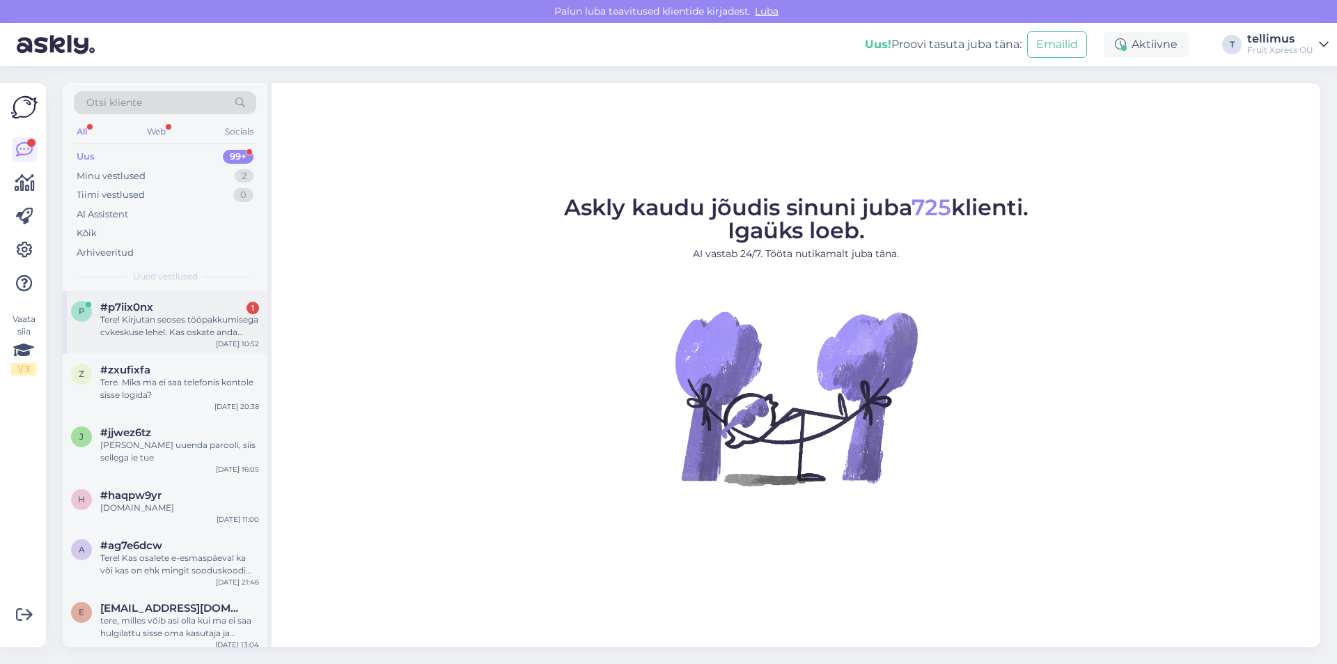 The image size is (1337, 664). I want to click on div: 99+, so click(238, 157).